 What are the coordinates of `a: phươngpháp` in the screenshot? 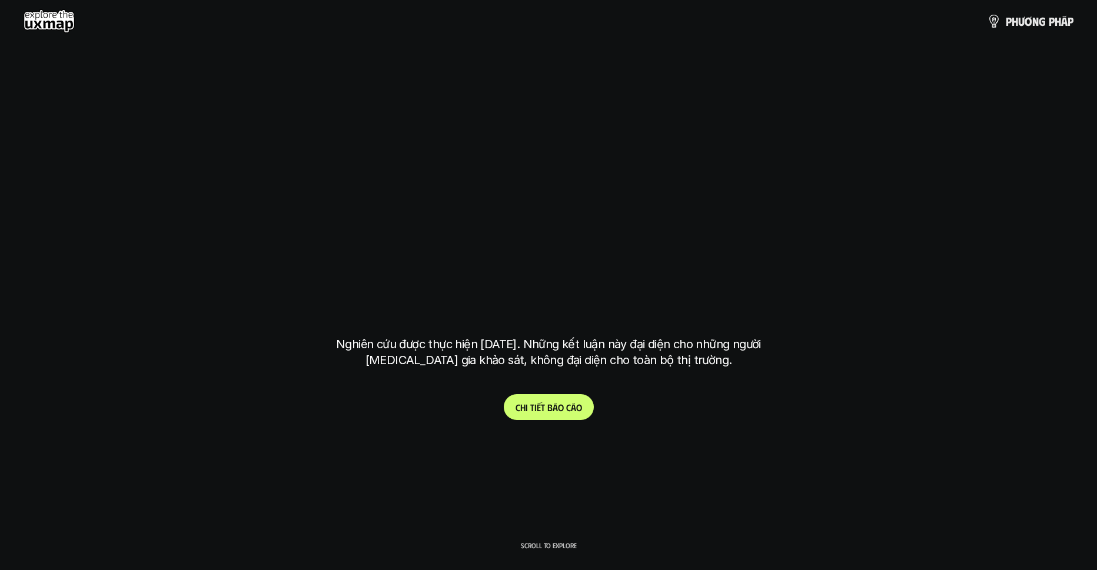 It's located at (1030, 21).